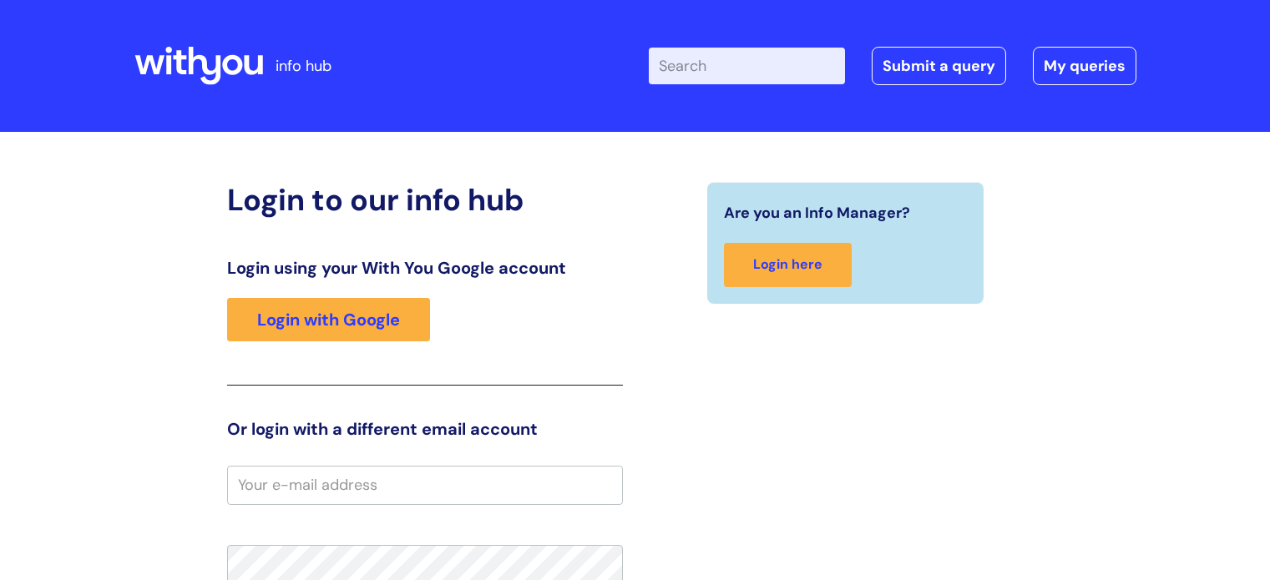 This screenshot has height=580, width=1270. What do you see at coordinates (817, 213) in the screenshot?
I see `span: Are you an Info Manager?` at bounding box center [817, 213].